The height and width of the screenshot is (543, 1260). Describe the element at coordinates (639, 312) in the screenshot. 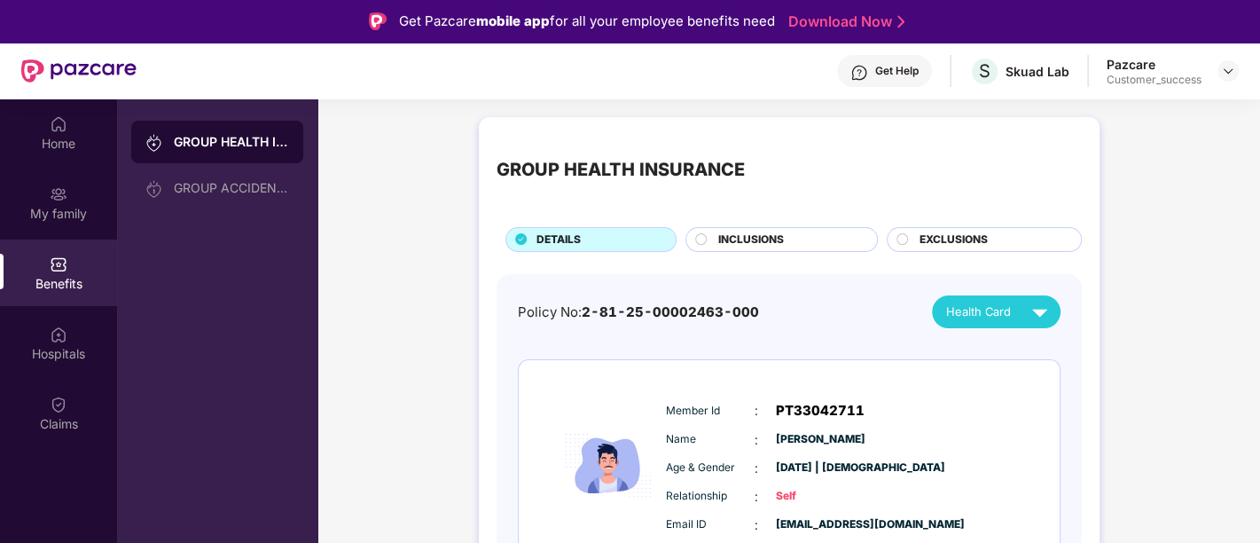

I see `div: Policy No:` at that location.